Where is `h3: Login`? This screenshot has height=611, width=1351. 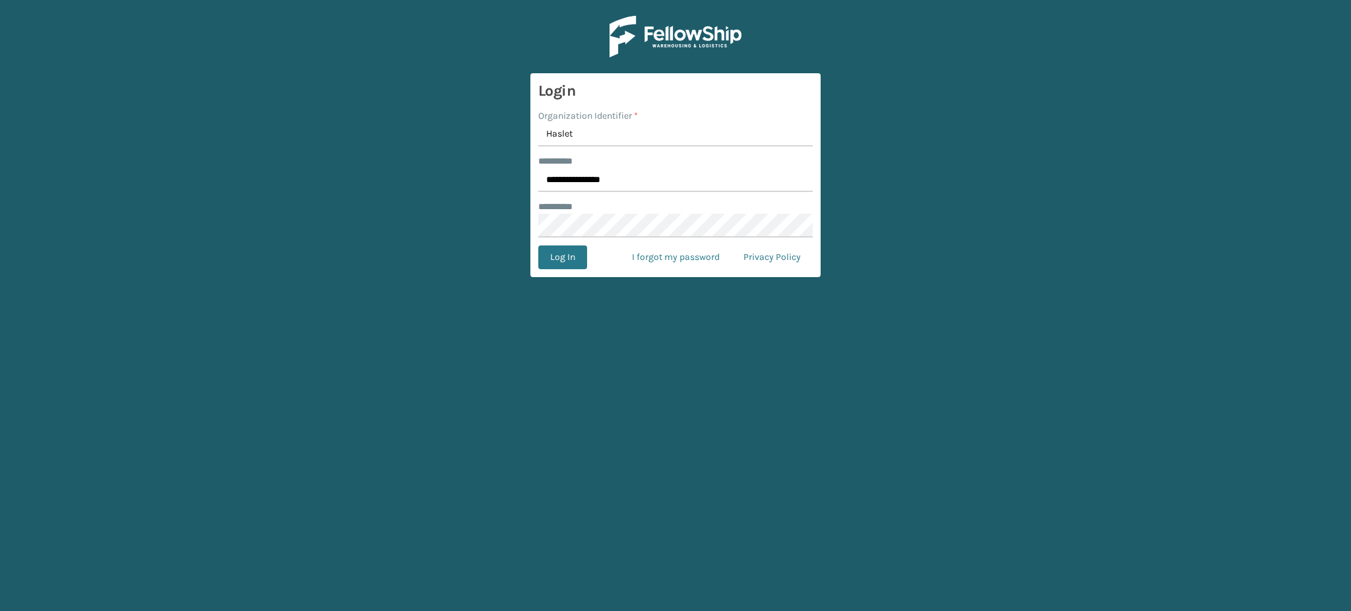 h3: Login is located at coordinates (676, 91).